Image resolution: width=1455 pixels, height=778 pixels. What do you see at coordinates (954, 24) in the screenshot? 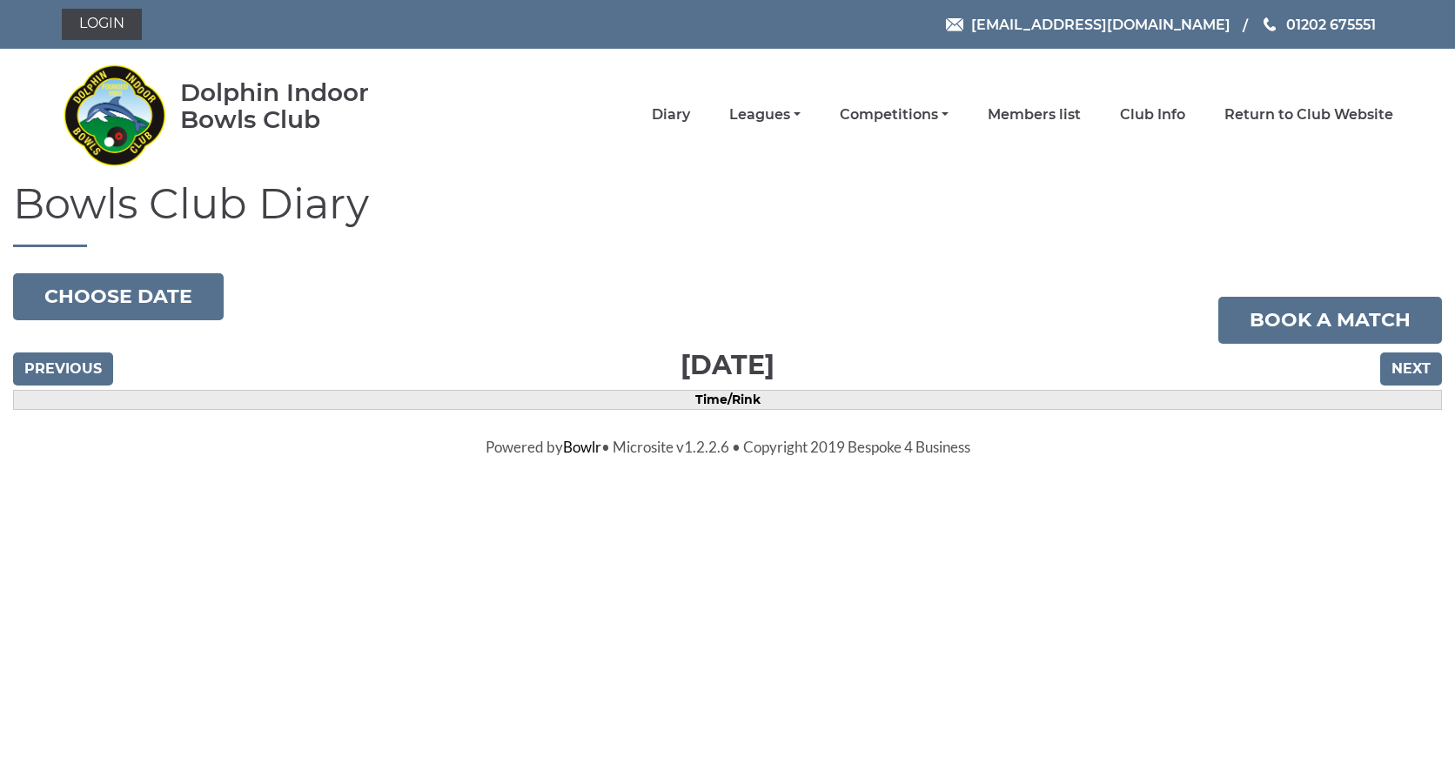
I see `img: Email` at bounding box center [954, 24].